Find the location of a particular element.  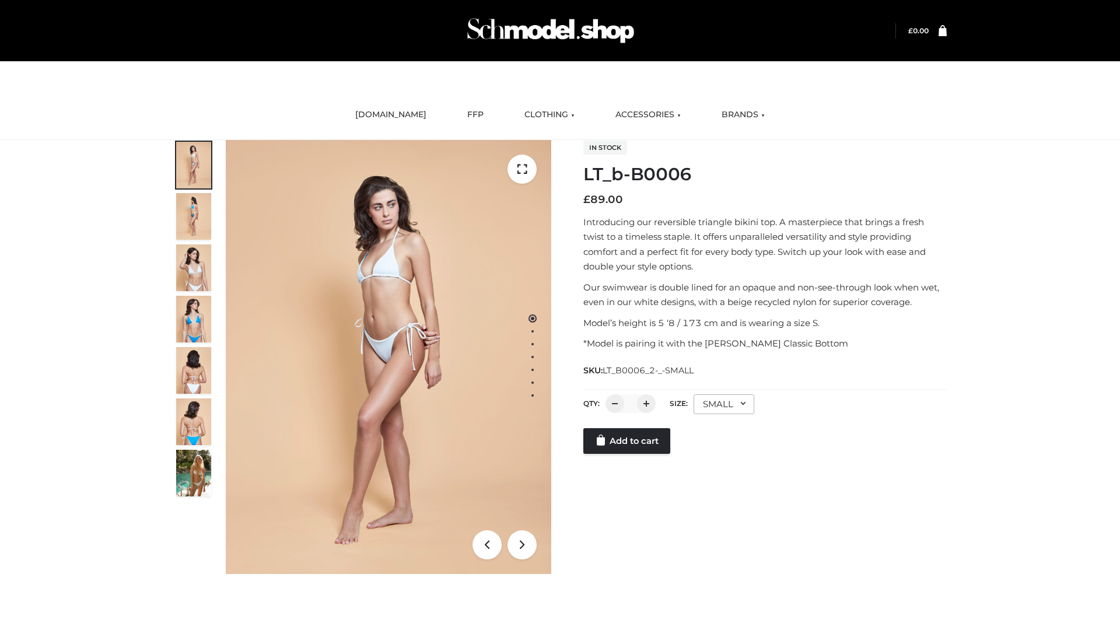

a: ACCESSORIES is located at coordinates (648, 115).